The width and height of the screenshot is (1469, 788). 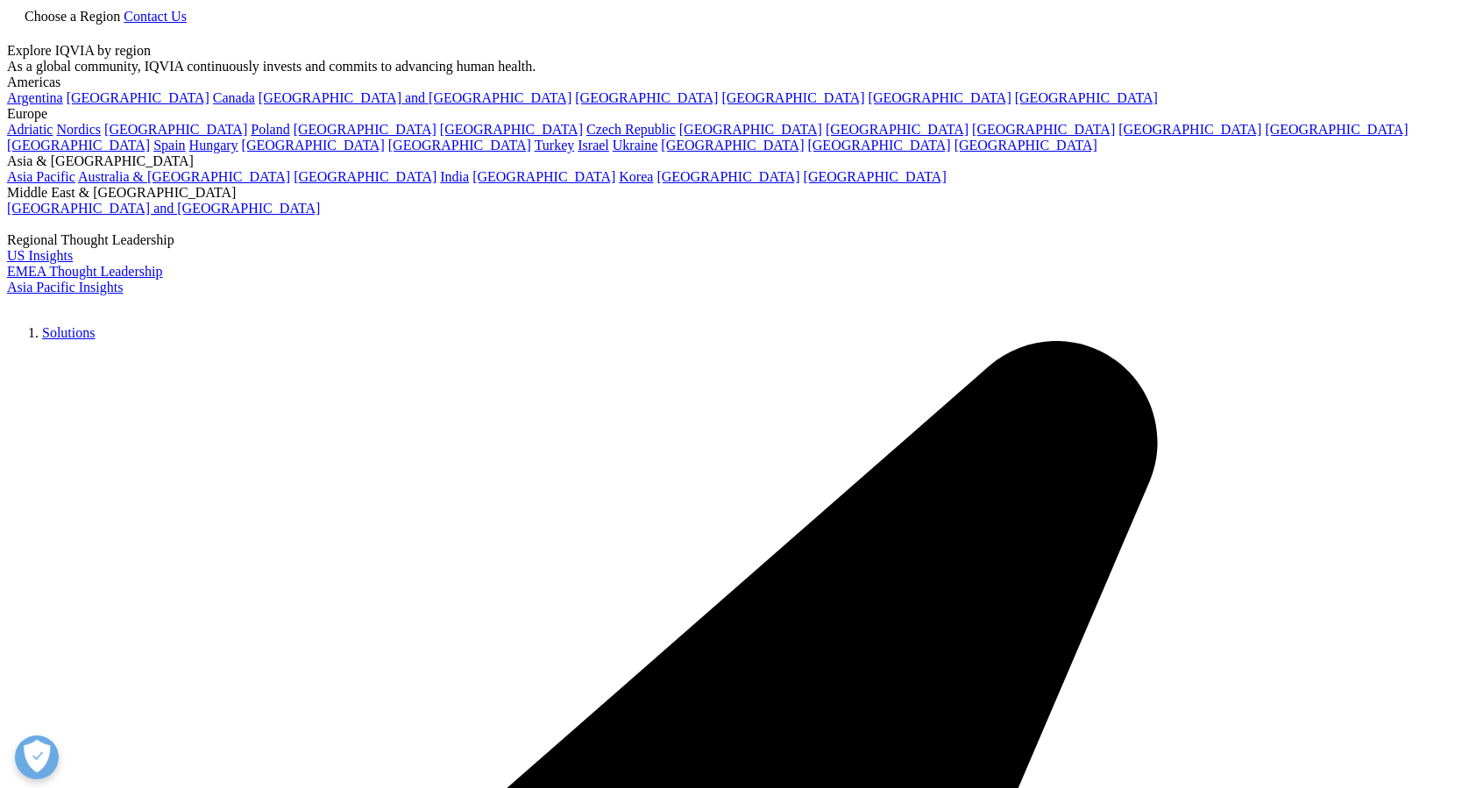 I want to click on a: Nordics, so click(x=78, y=129).